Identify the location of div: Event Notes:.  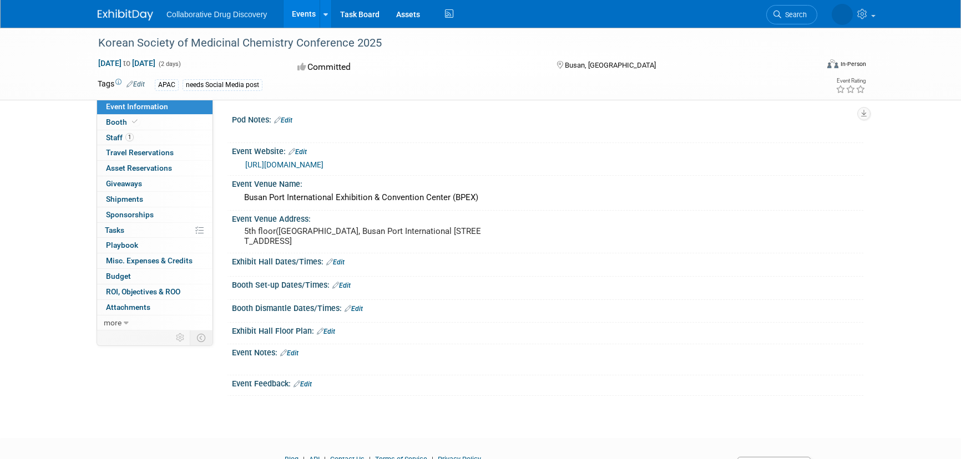
(548, 352).